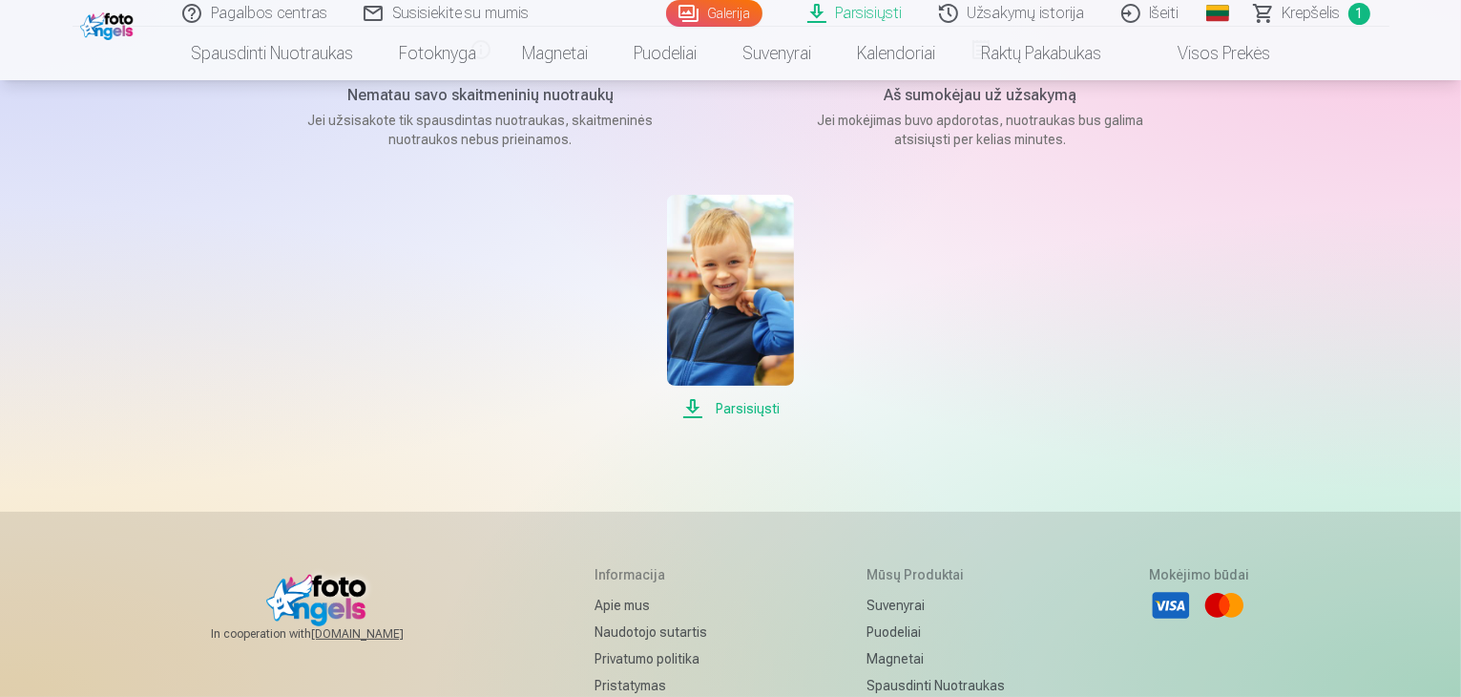  What do you see at coordinates (730, 408) in the screenshot?
I see `span: Parsisiųsti` at bounding box center [730, 408].